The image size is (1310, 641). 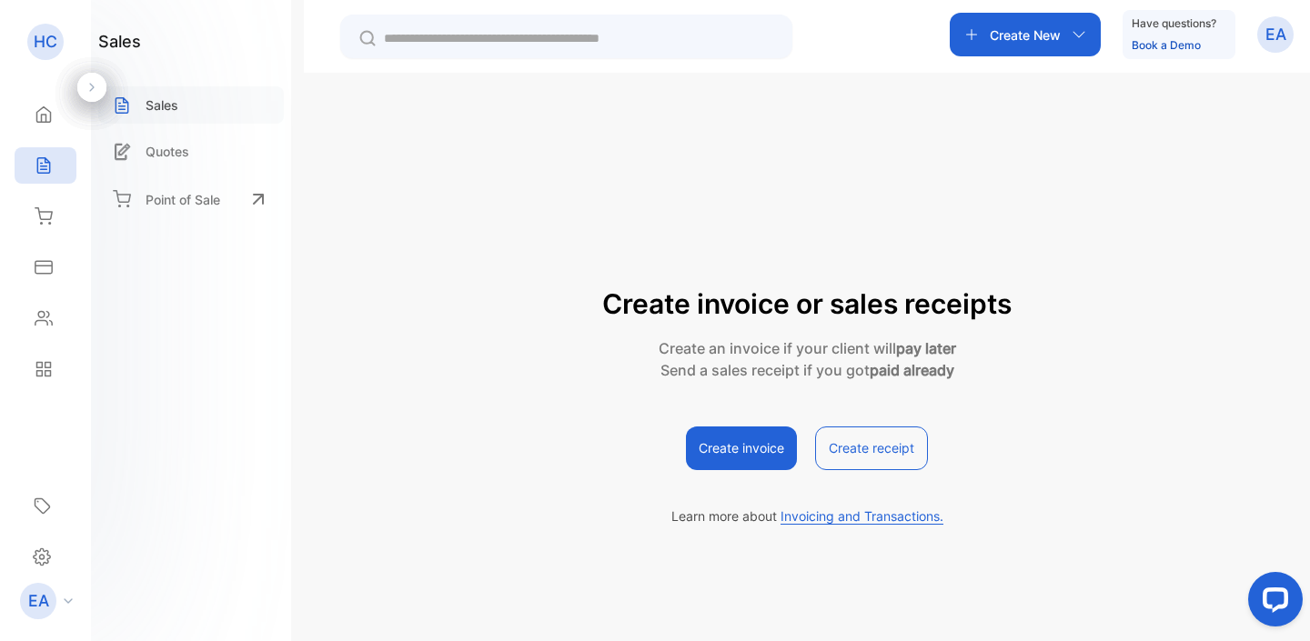 What do you see at coordinates (45, 42) in the screenshot?
I see `p: HC` at bounding box center [45, 42].